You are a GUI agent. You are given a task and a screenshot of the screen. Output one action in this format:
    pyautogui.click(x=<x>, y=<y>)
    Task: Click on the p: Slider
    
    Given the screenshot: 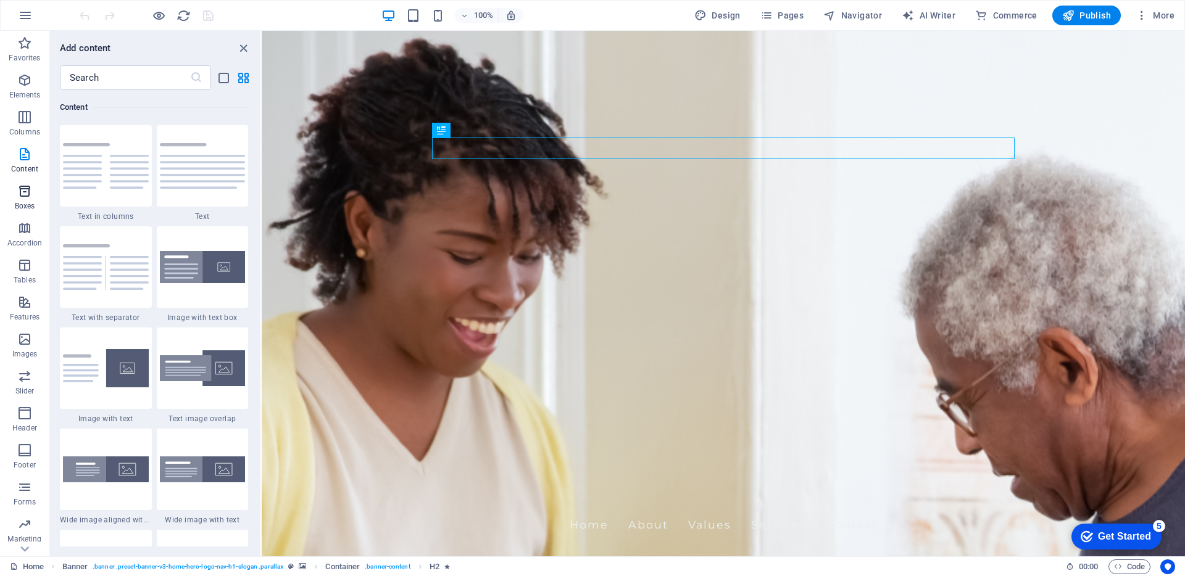 What is the action you would take?
    pyautogui.click(x=25, y=391)
    